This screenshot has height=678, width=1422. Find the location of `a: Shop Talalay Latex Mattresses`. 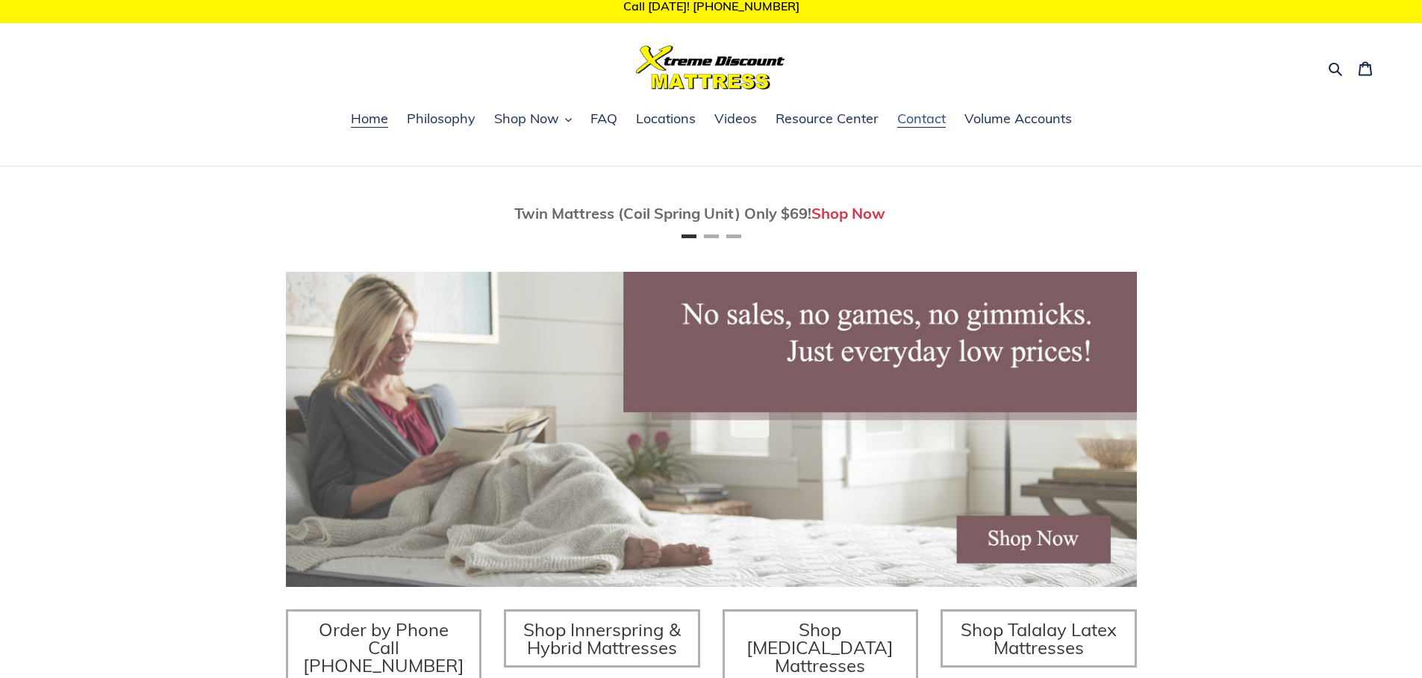

a: Shop Talalay Latex Mattresses is located at coordinates (1038, 638).